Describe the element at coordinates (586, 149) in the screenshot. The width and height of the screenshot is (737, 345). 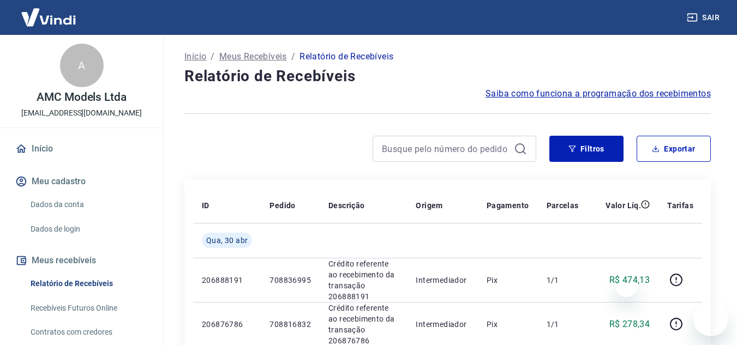
I see `button: Filtros` at that location.